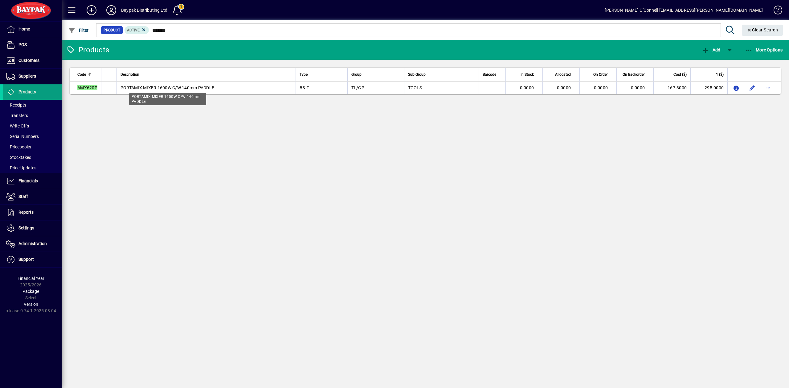 This screenshot has width=789, height=388. Describe the element at coordinates (358, 88) in the screenshot. I see `span: TL/GP` at that location.